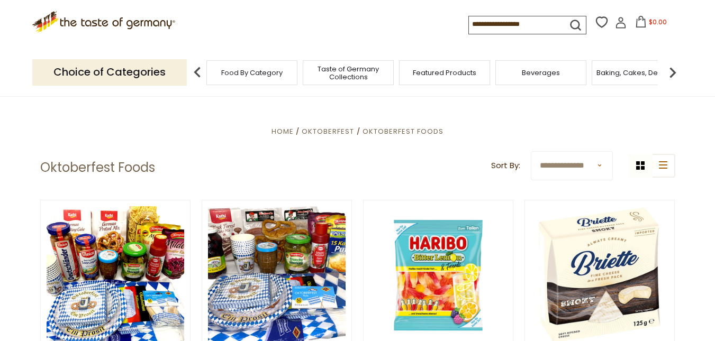  I want to click on img: next arrow, so click(673, 73).